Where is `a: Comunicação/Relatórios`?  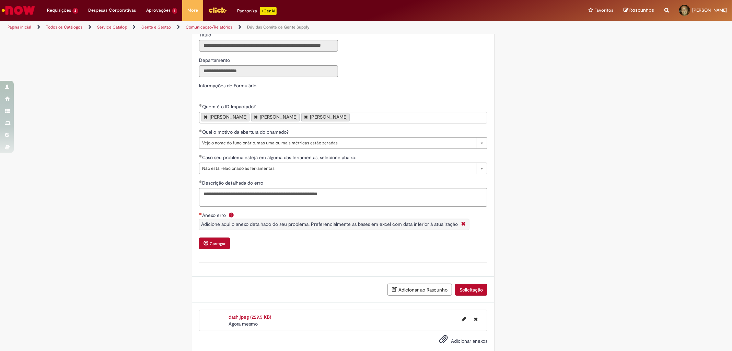
a: Comunicação/Relatórios is located at coordinates (209, 27).